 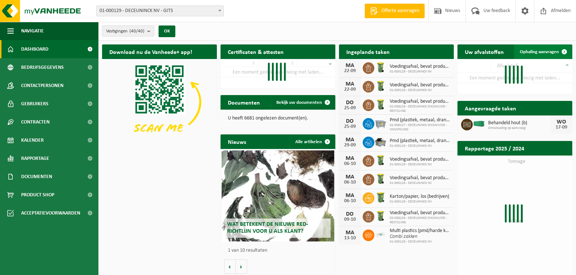 What do you see at coordinates (36, 177) in the screenshot?
I see `span: Documenten` at bounding box center [36, 177].